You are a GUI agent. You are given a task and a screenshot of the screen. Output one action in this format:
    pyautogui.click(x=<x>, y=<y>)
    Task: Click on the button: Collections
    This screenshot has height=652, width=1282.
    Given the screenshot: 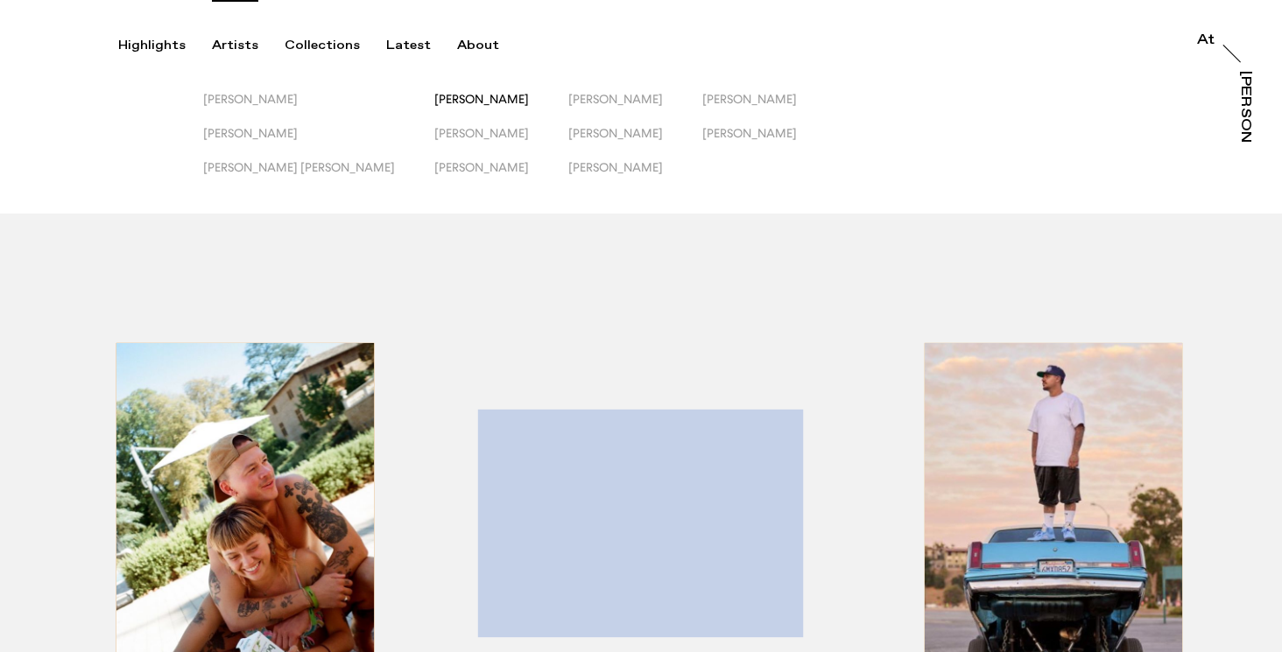 What is the action you would take?
    pyautogui.click(x=335, y=46)
    